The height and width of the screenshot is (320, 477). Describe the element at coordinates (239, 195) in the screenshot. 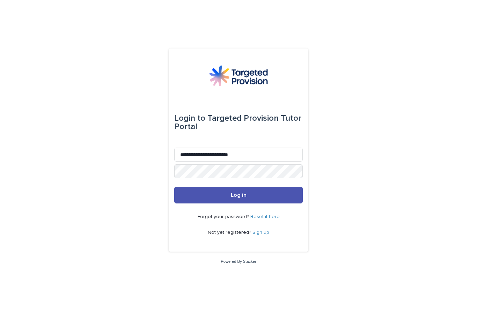

I see `button: Log in` at that location.